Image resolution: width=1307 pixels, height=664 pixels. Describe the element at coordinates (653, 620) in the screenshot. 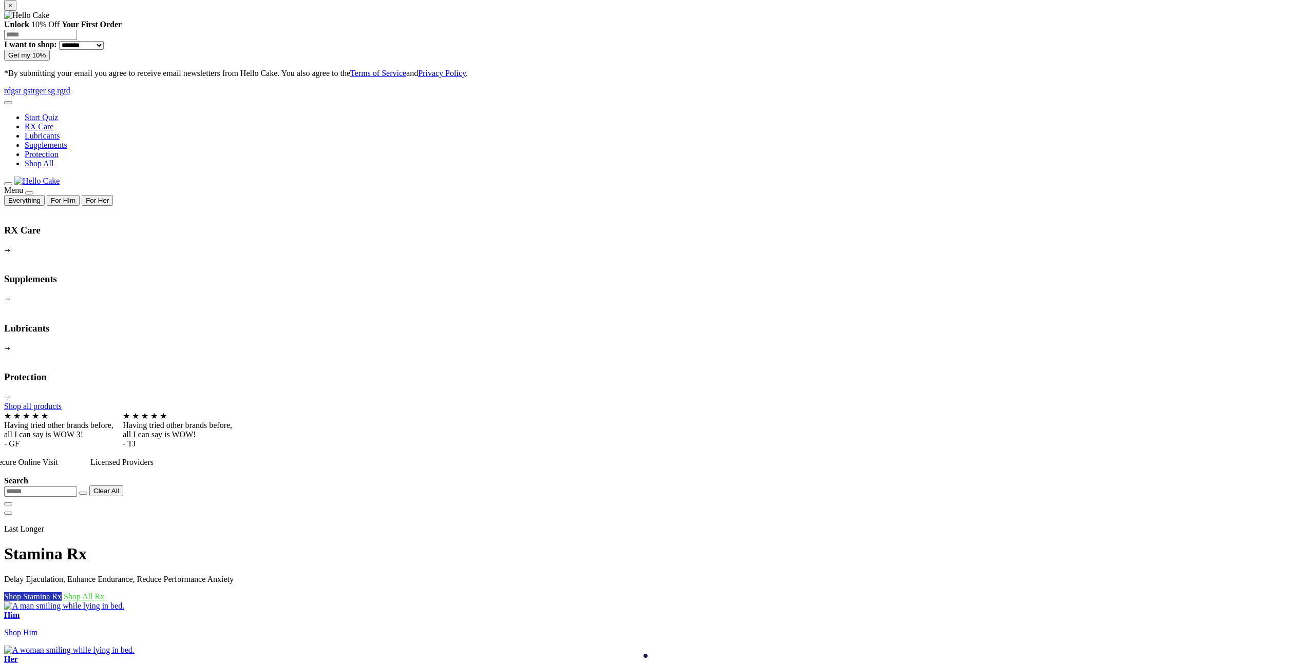

I see `a: A man smiling while lying in bed. Him Shop Him` at that location.